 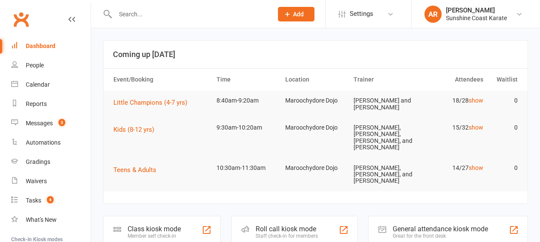 I want to click on a: People, so click(x=51, y=65).